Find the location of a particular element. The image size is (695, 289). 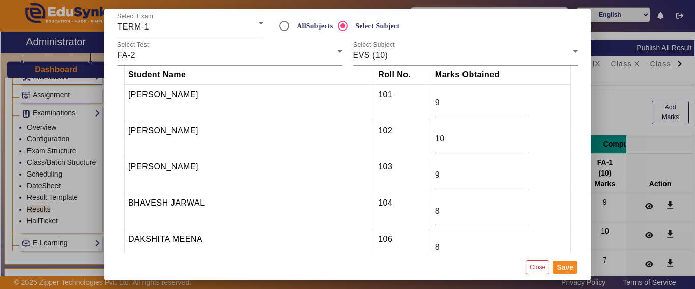

label: Select Subject is located at coordinates (376, 26).